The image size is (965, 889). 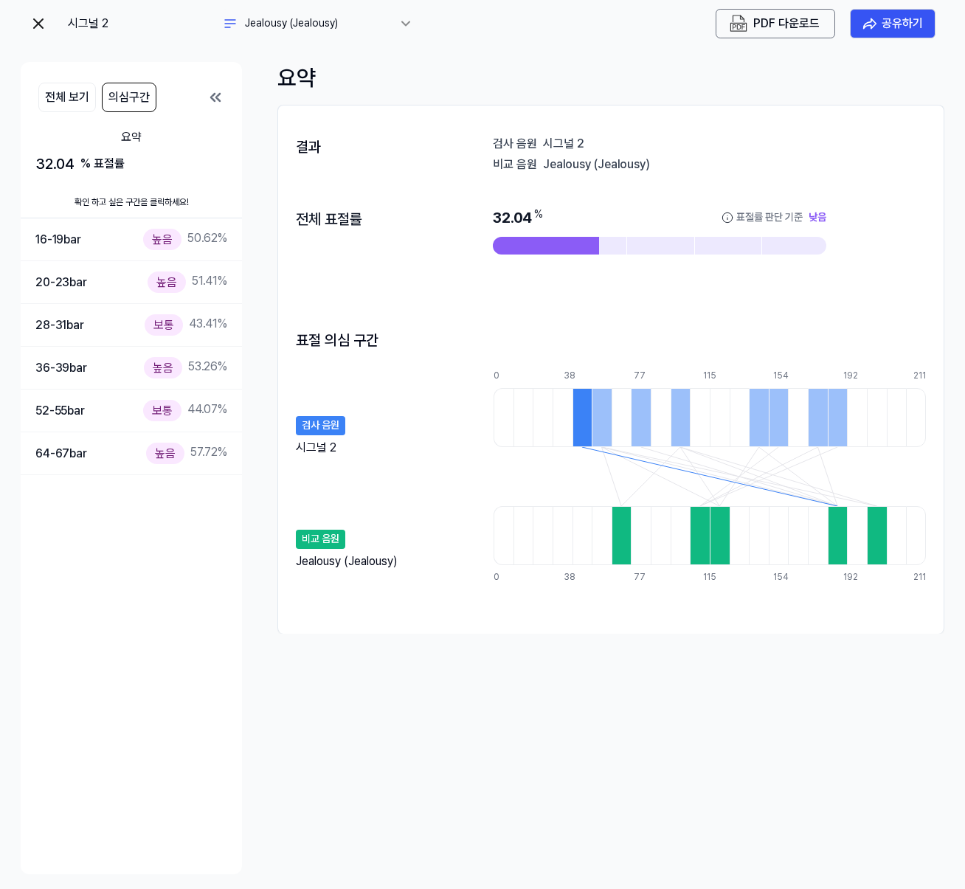 What do you see at coordinates (903, 24) in the screenshot?
I see `div: 공유하기` at bounding box center [903, 24].